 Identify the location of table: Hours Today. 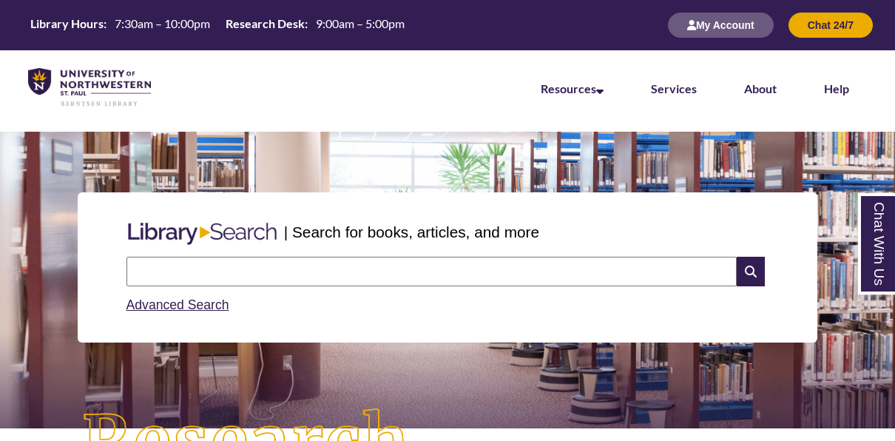
(218, 24).